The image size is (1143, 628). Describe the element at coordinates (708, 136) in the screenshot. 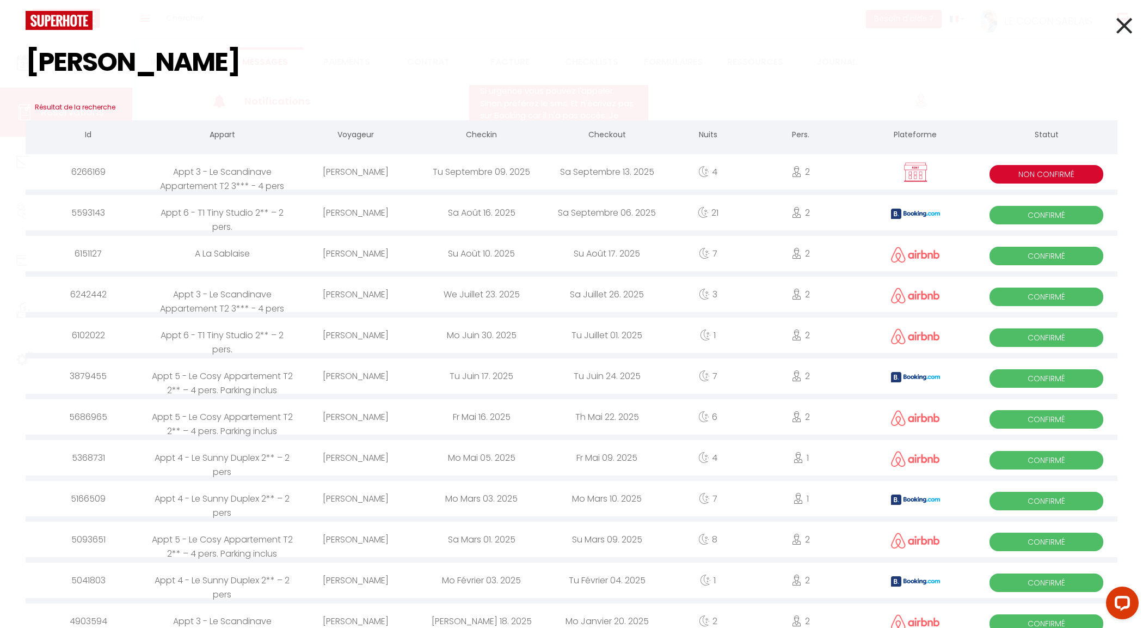

I see `th: Nuits` at that location.